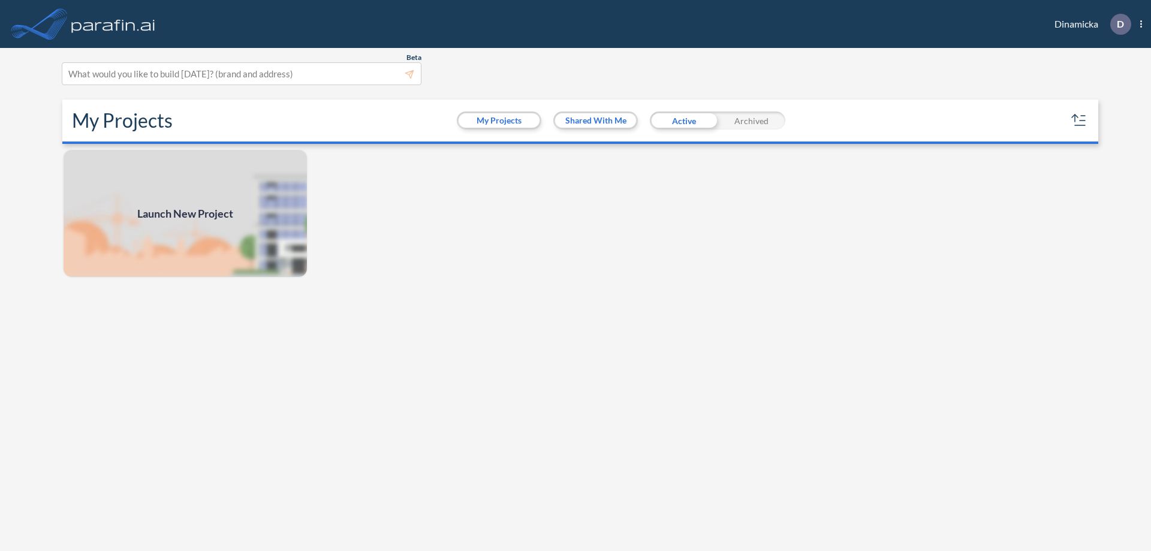 The height and width of the screenshot is (551, 1151). Describe the element at coordinates (185, 213) in the screenshot. I see `a: Launch New Project` at that location.